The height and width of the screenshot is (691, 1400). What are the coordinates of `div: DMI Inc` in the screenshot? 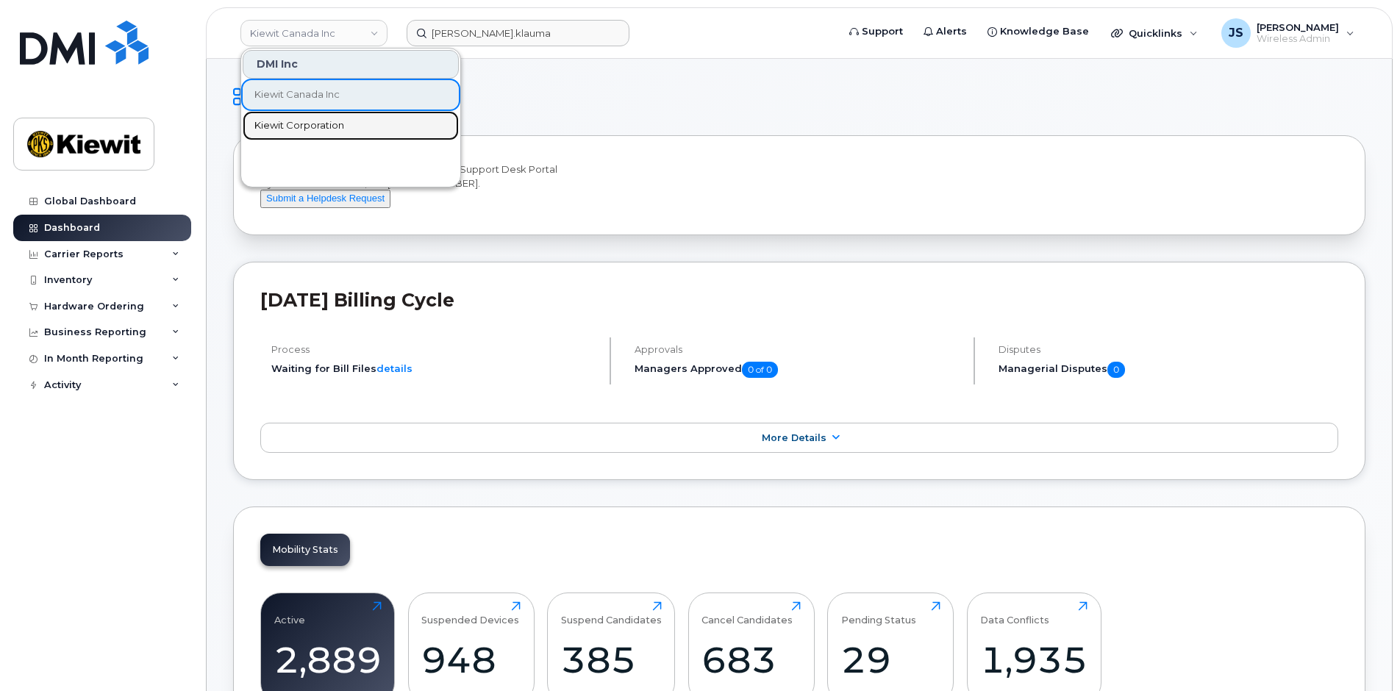 It's located at (351, 64).